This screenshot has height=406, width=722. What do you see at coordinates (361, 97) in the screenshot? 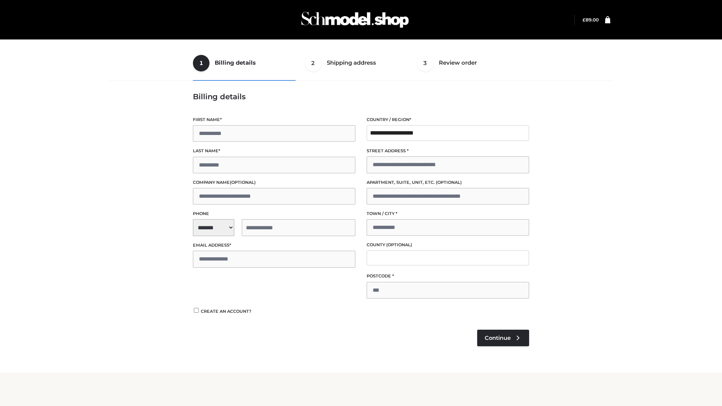
I see `h3: Billing details` at bounding box center [361, 97].